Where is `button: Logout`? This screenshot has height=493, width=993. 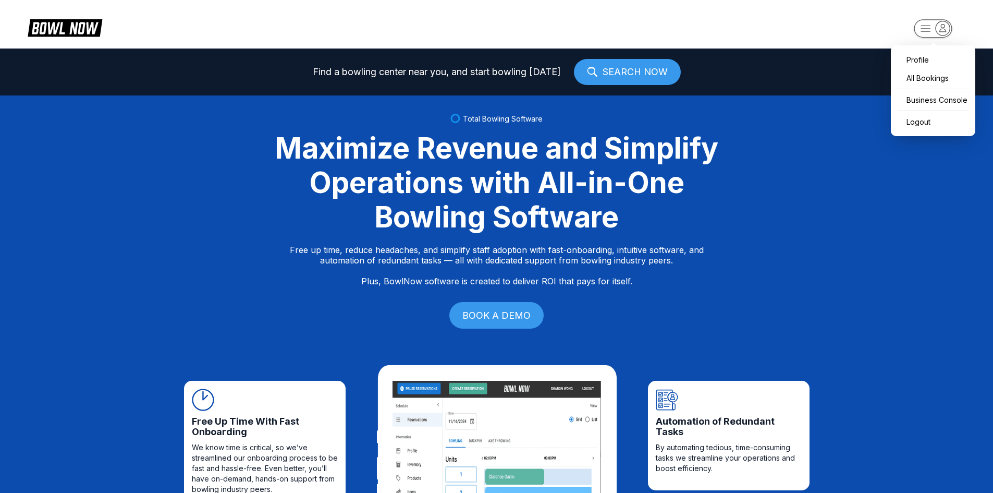 button: Logout is located at coordinates (915, 121).